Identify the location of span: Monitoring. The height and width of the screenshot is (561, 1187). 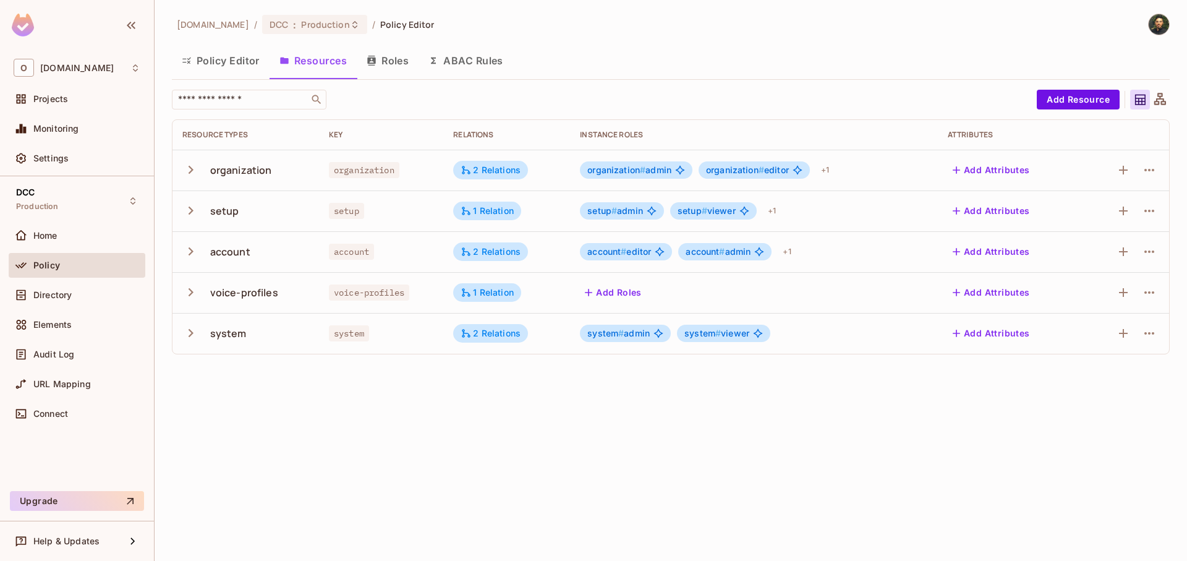
(56, 129).